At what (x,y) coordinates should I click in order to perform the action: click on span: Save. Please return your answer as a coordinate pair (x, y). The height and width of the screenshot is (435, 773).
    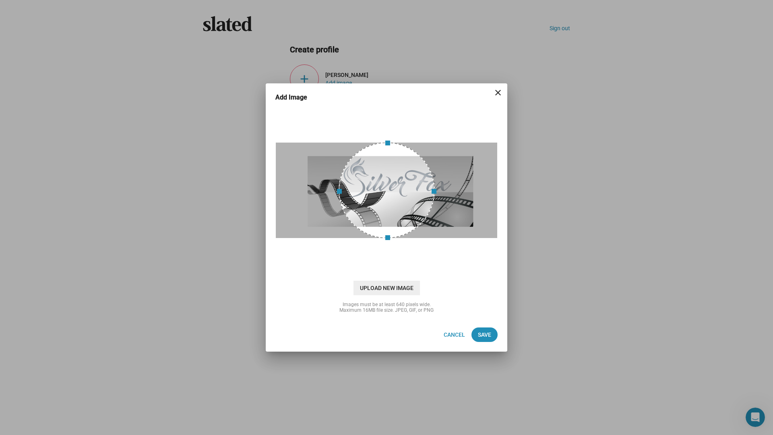
    Looking at the image, I should click on (484, 334).